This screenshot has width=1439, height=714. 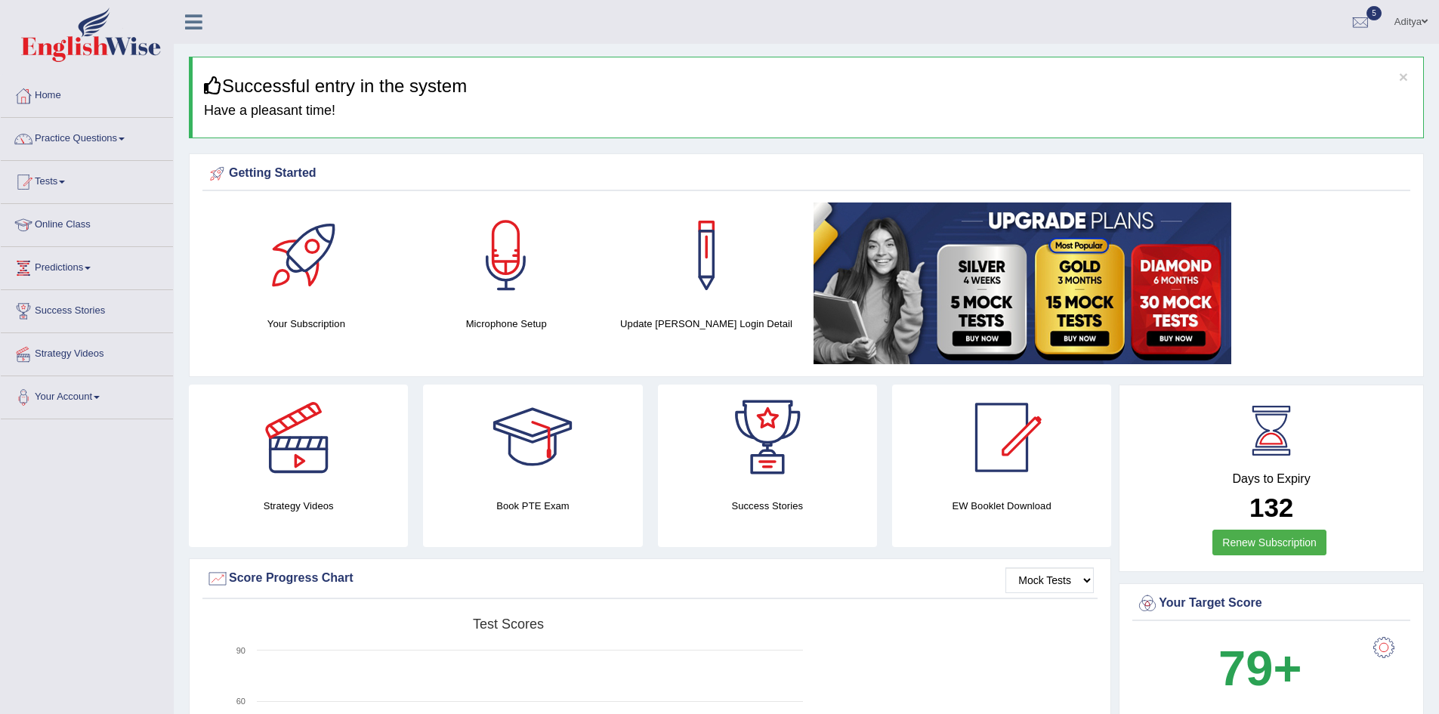 I want to click on div: Score Progress Chart, so click(x=650, y=579).